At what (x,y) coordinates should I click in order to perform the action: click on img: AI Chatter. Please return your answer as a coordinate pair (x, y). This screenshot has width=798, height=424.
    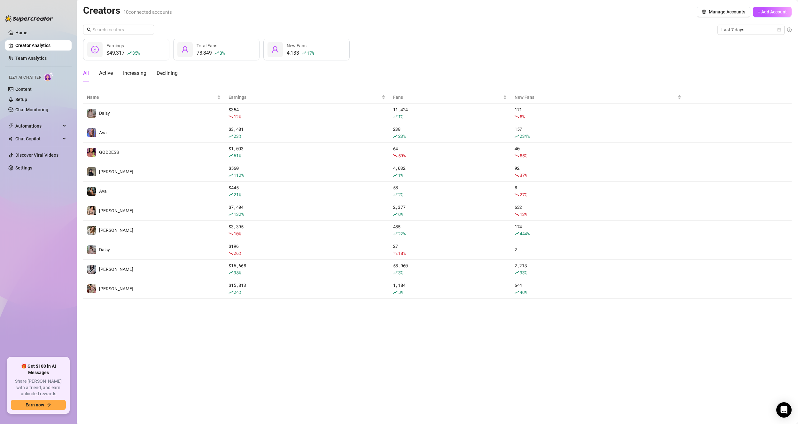
    Looking at the image, I should click on (49, 76).